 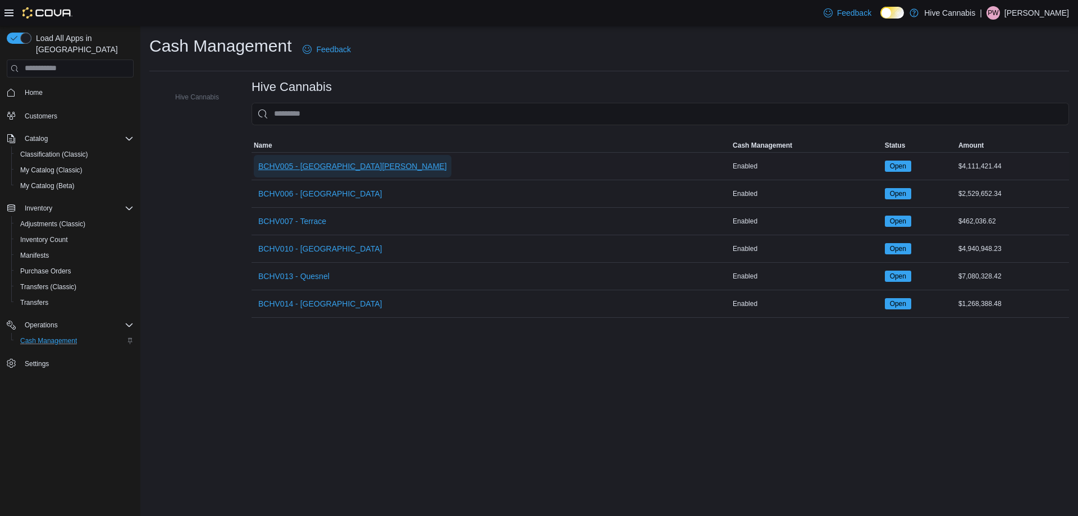 I want to click on span: Amount, so click(x=971, y=145).